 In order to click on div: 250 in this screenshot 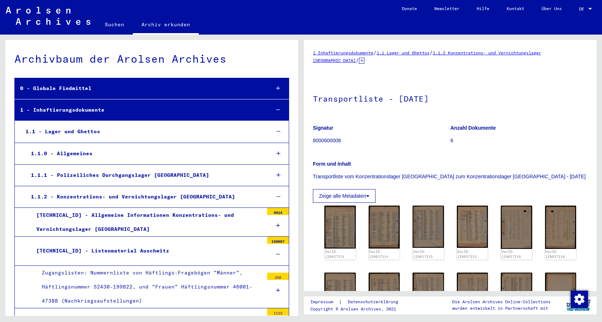, I will do `click(278, 276)`.